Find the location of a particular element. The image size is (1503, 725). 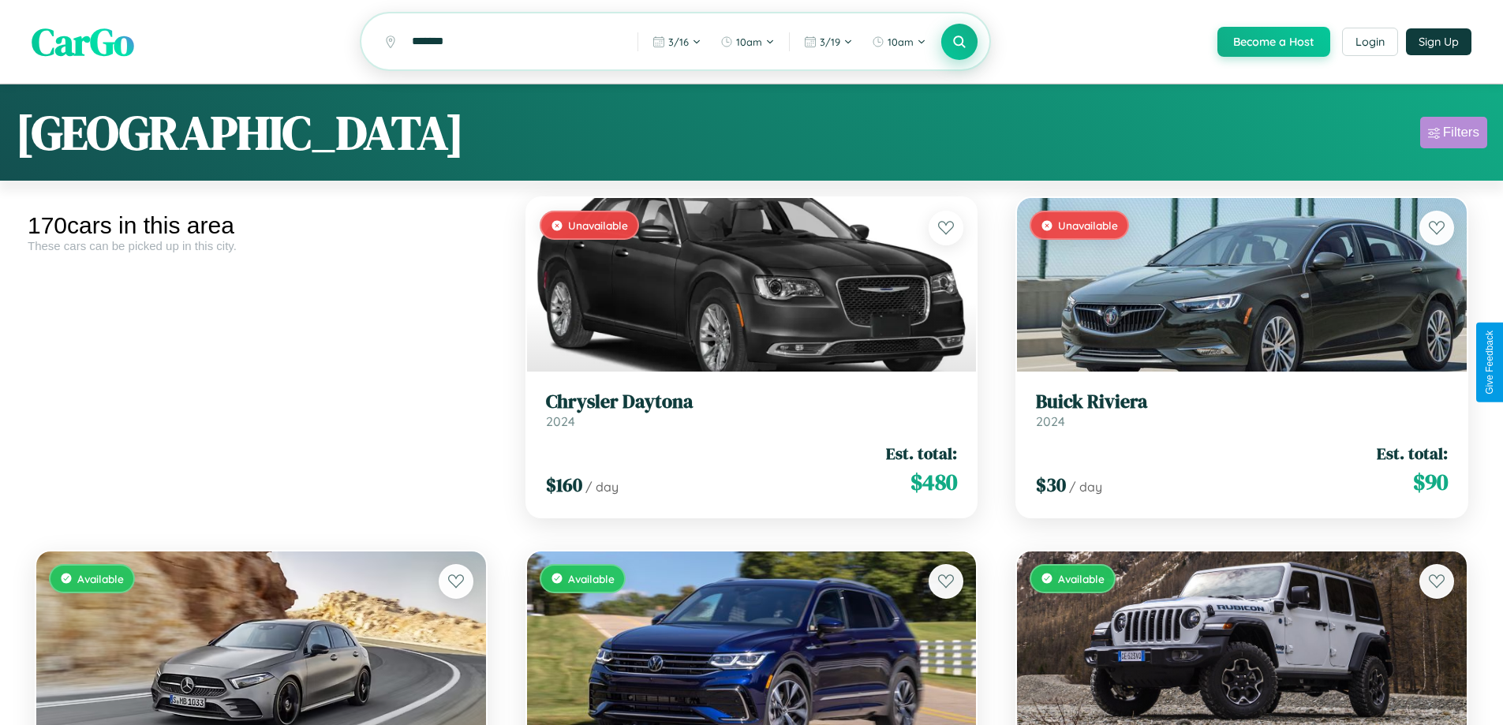

span: $ 160 is located at coordinates (564, 485).